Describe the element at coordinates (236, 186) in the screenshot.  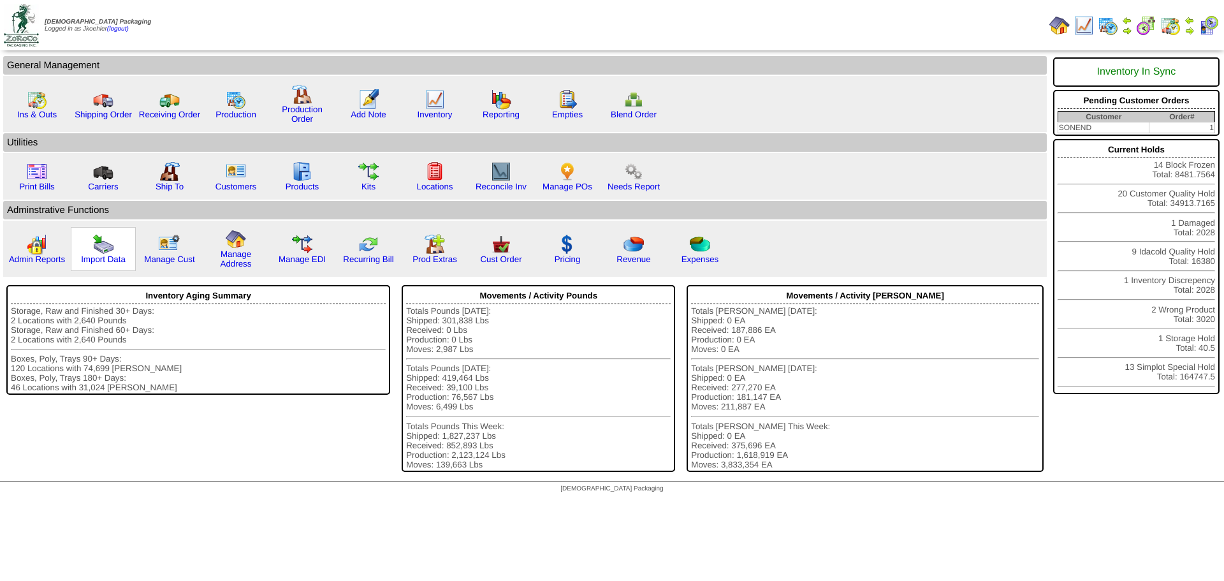
I see `a: Customers` at that location.